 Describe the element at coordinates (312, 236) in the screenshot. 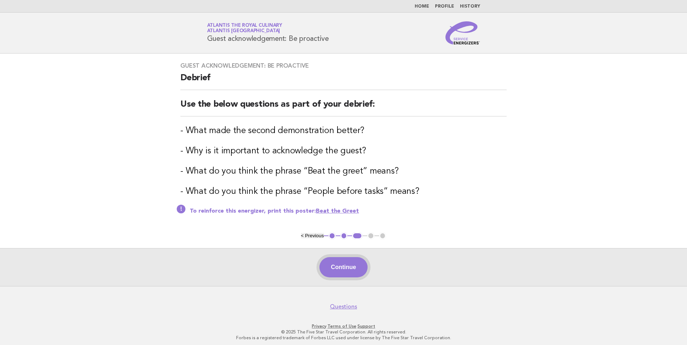

I see `button: < Previous` at that location.